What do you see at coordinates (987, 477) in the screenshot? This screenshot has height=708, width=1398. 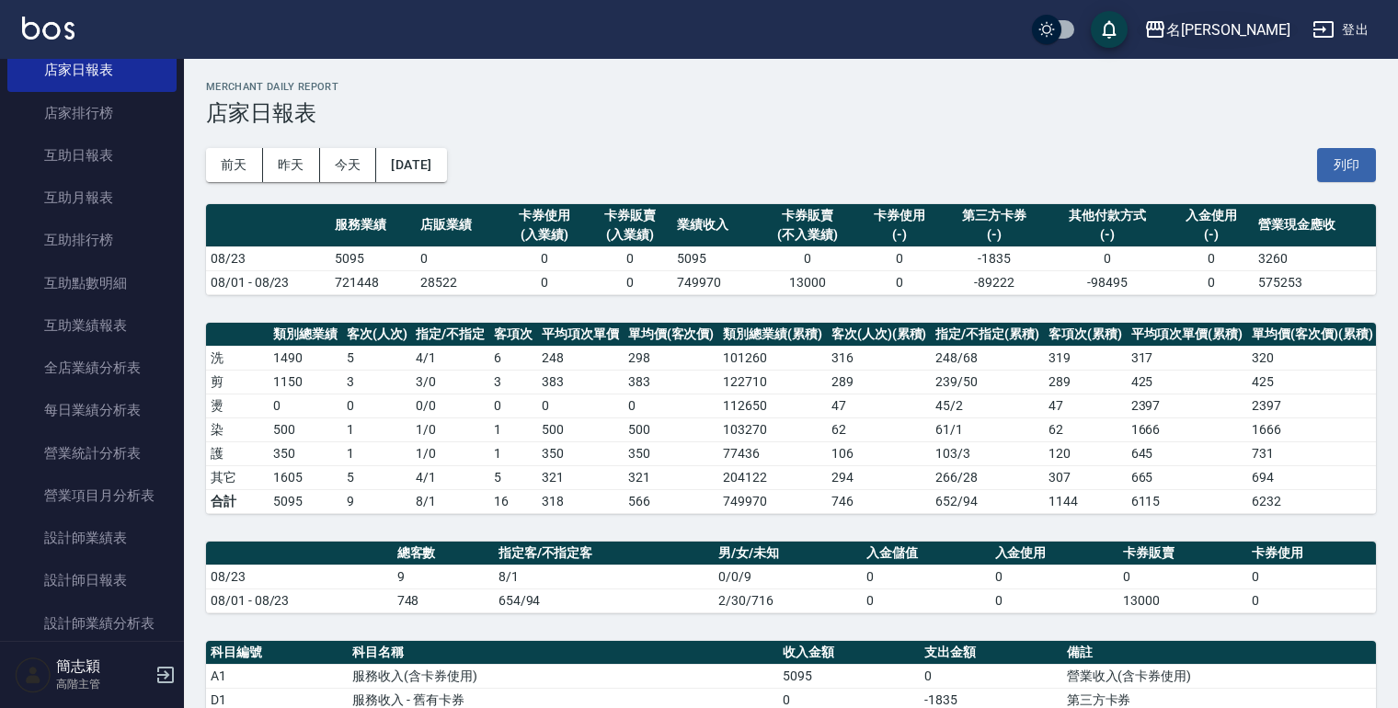 I see `td: 266 / 28` at bounding box center [987, 477].